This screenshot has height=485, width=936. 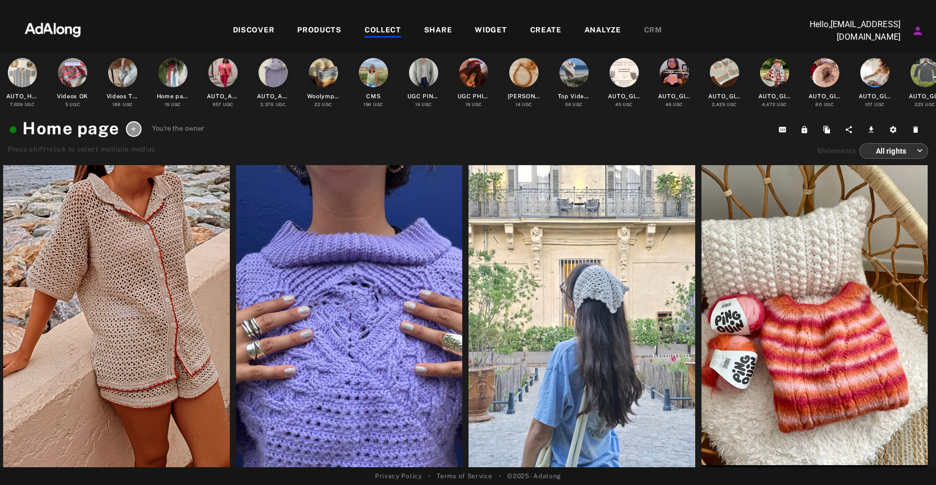 What do you see at coordinates (373, 96) in the screenshot?
I see `div: CMS` at bounding box center [373, 96].